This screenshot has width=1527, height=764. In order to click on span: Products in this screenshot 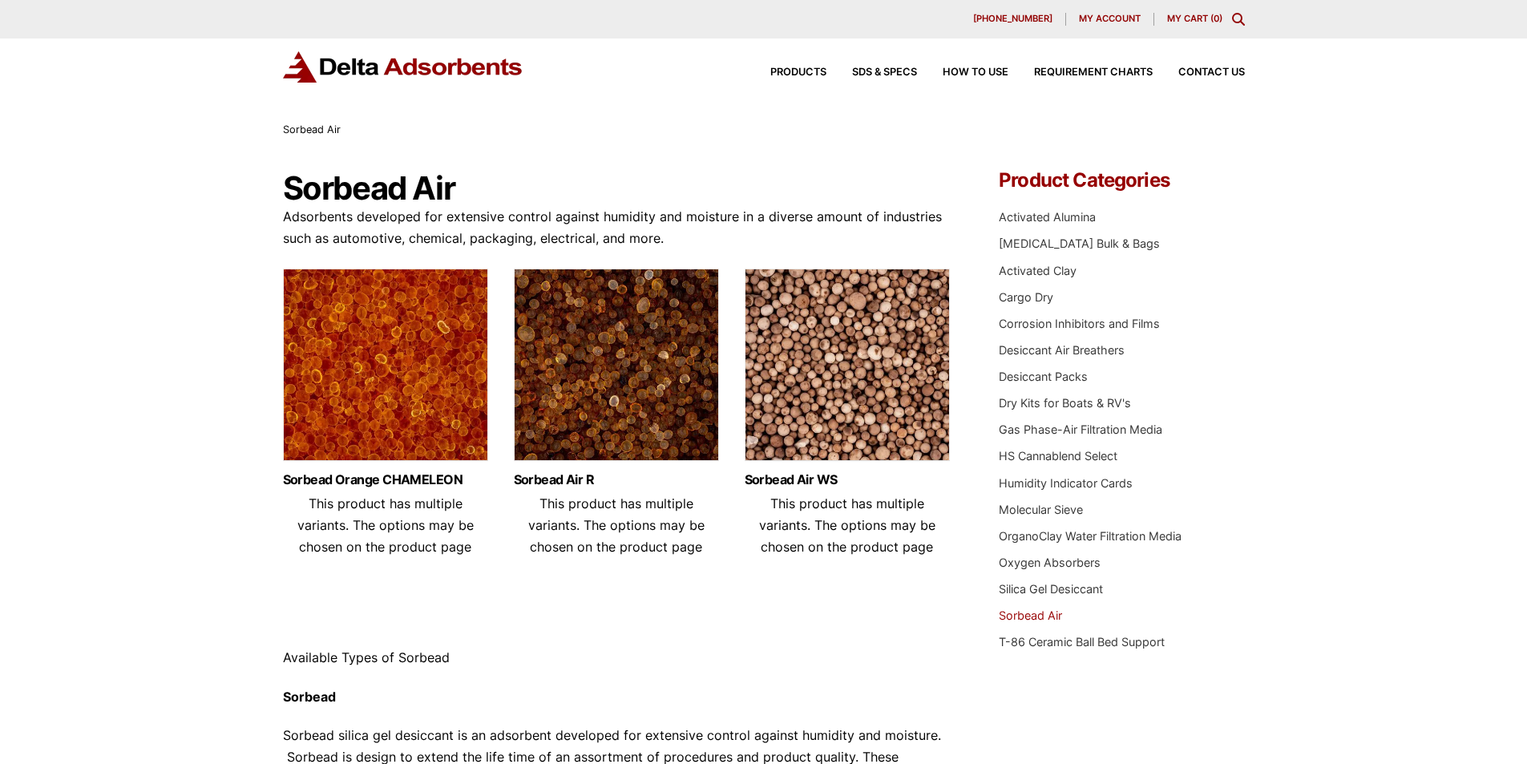, I will do `click(798, 72)`.